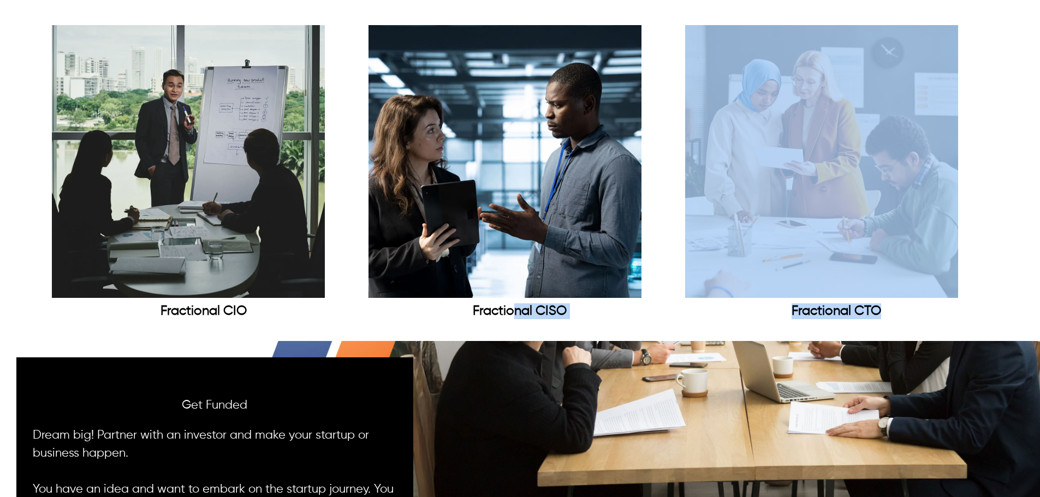 The image size is (1040, 497). Describe the element at coordinates (822, 162) in the screenshot. I see `img: Fractional CTO` at that location.